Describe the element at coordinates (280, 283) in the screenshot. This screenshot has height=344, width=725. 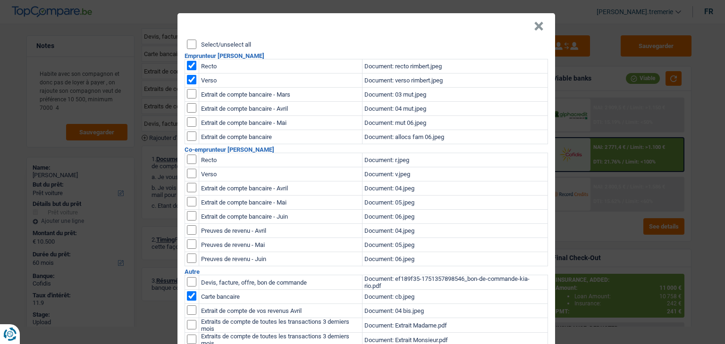
I see `td: Devis, facture, offre, bon de commande` at that location.